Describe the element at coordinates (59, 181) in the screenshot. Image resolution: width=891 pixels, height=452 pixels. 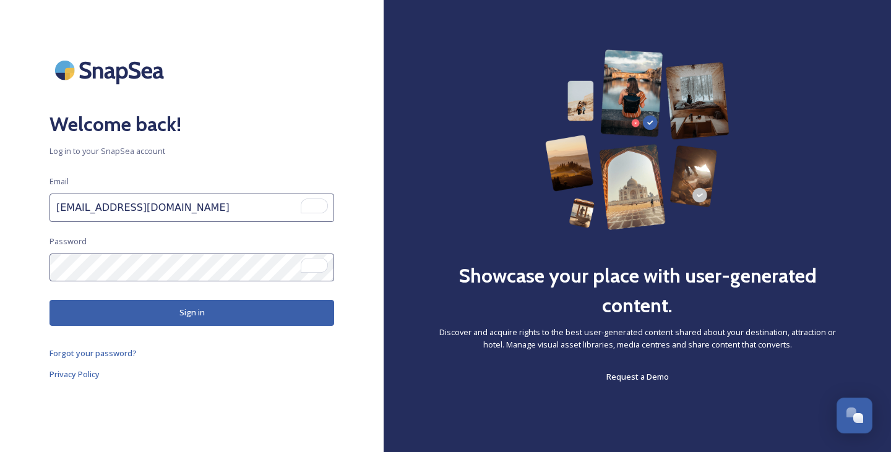
I see `span: Email` at that location.